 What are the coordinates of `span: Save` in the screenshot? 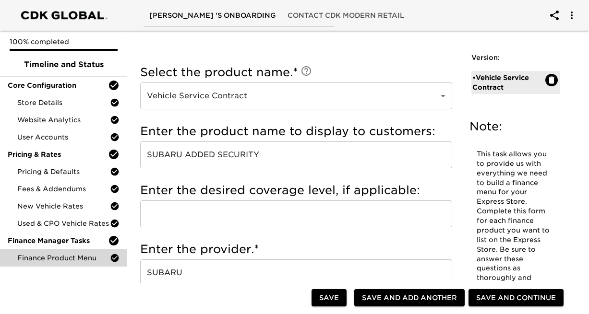 It's located at (329, 298).